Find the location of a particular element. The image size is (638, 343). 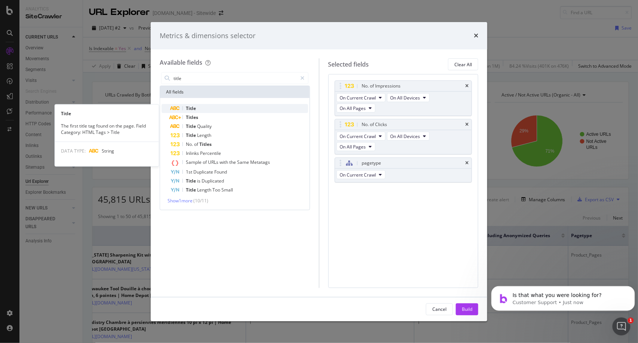

b: Use the breadcrumb selector is located at coordinates (60, 149).